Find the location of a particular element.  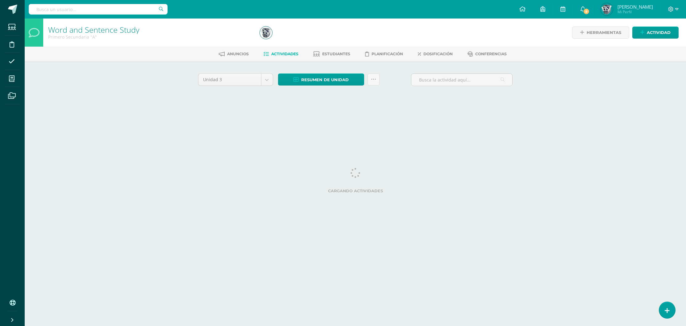

span: 9 is located at coordinates (587, 11).